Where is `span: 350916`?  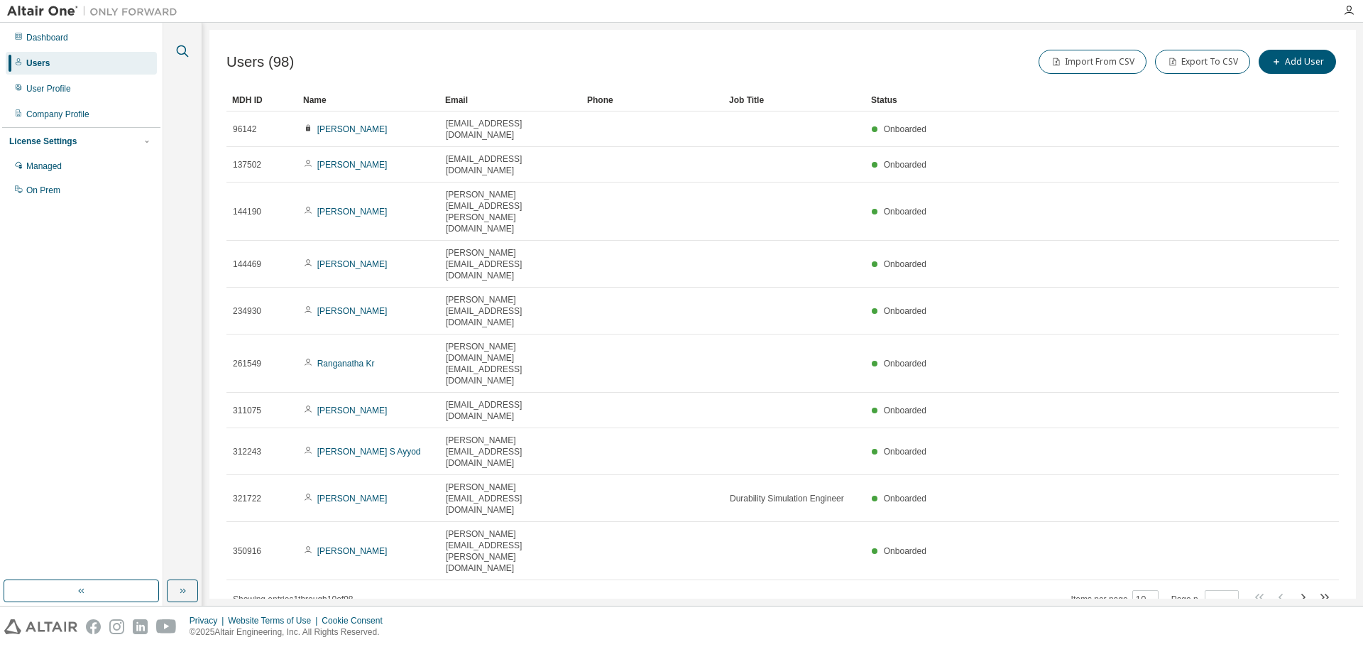
span: 350916 is located at coordinates (247, 551).